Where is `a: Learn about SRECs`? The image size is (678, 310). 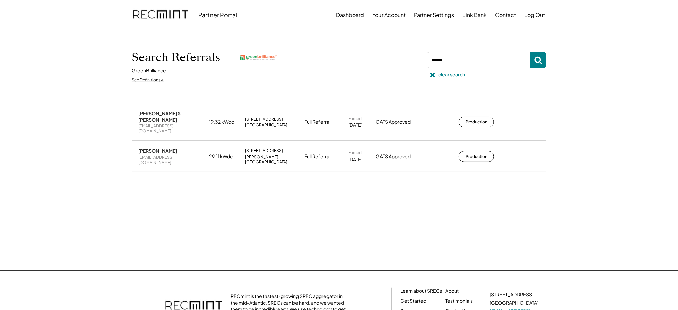 a: Learn about SRECs is located at coordinates (421, 291).